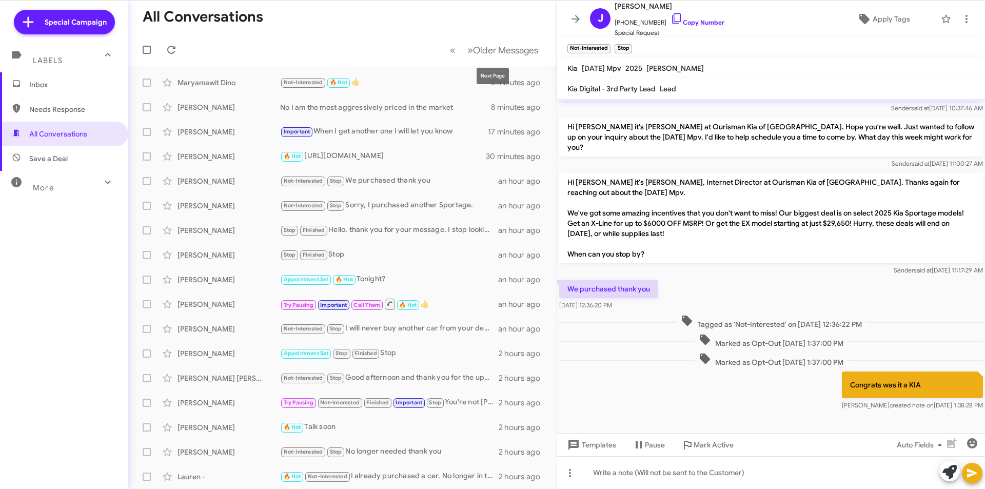  I want to click on button: Auto Fields, so click(921, 445).